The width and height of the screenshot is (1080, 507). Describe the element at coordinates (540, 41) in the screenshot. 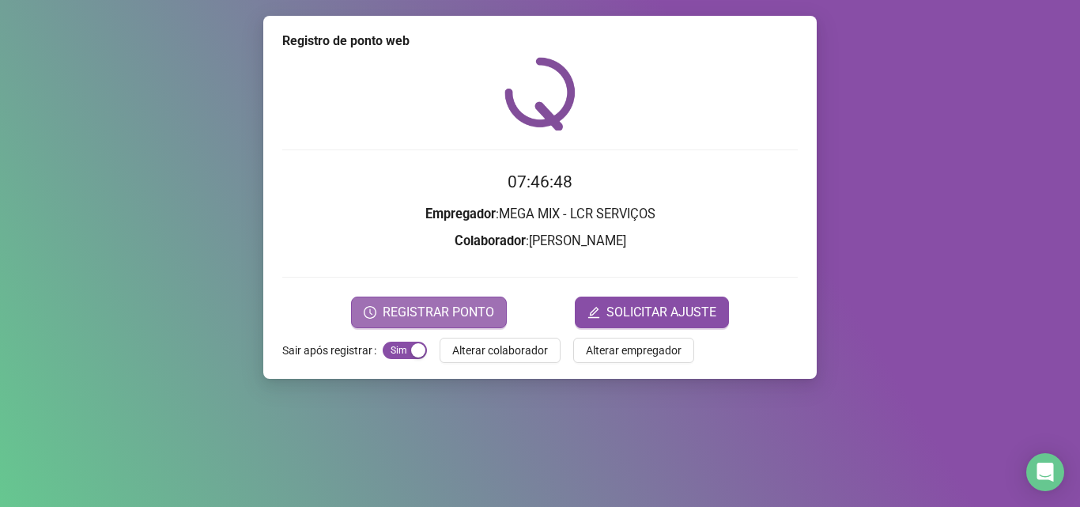

I see `div: Registro de ponto web` at that location.